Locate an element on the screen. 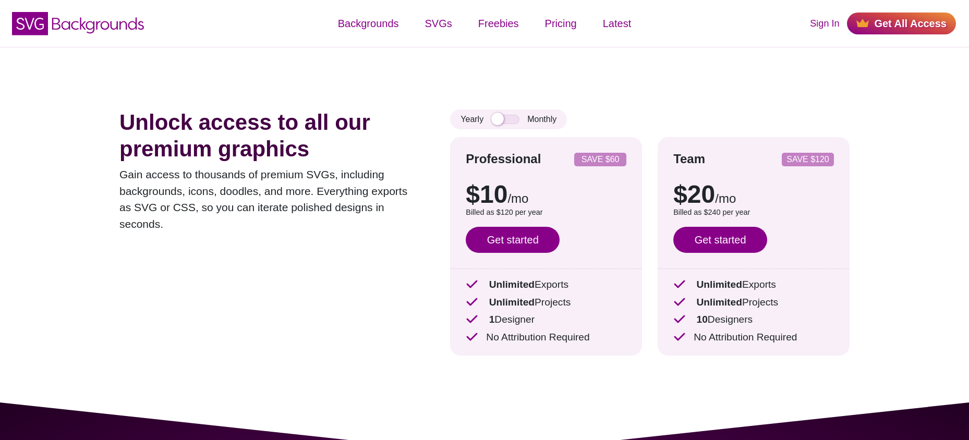 This screenshot has width=969, height=440. div: Yearly Monthly is located at coordinates (509, 119).